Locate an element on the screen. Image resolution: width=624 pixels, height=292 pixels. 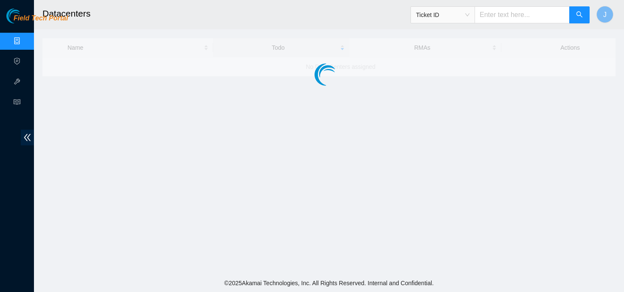
input: Enter text here... is located at coordinates (522, 15).